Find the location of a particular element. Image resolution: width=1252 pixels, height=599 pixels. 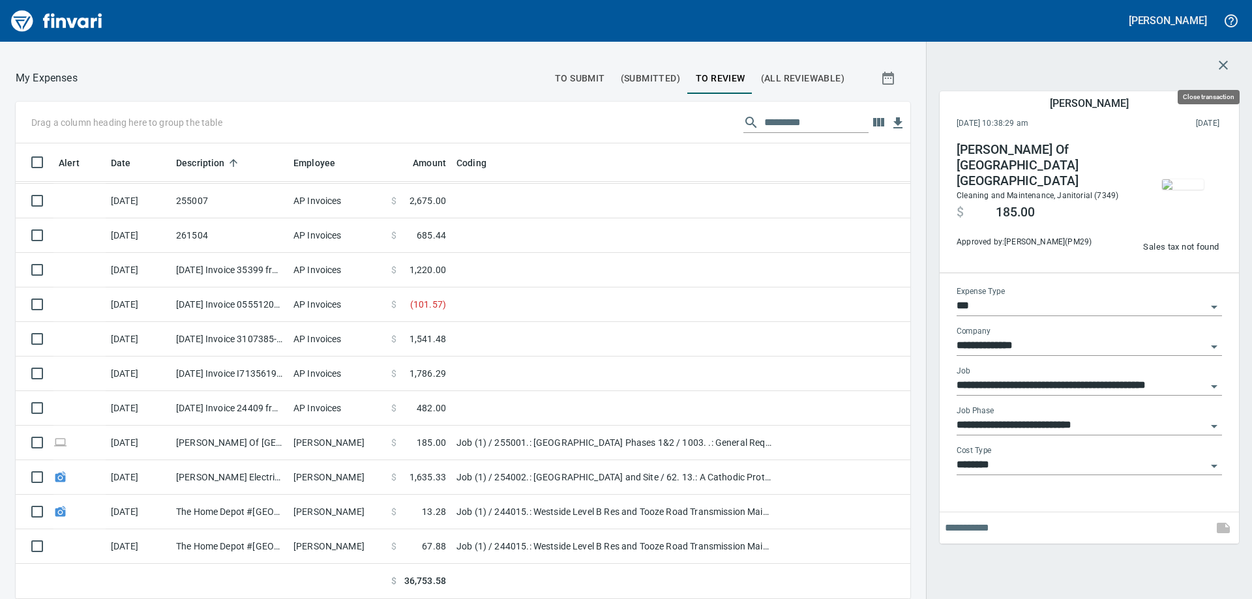

span: 13.28 is located at coordinates (434, 512).